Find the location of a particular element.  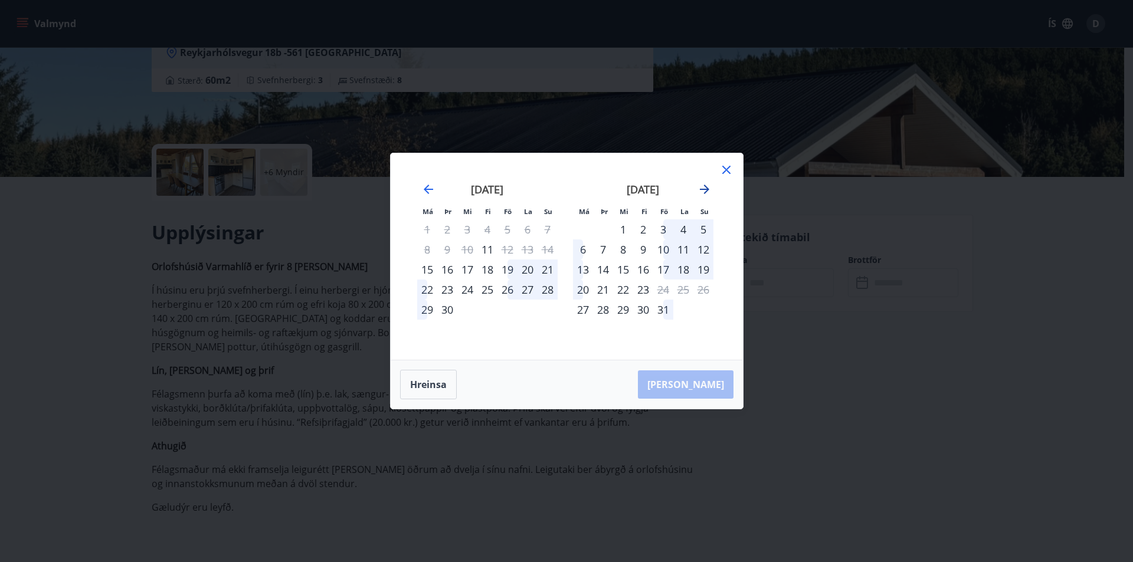

td: Choose laugardagur, 11. október 2025 as your check-in date. It’s available. is located at coordinates (683, 250).